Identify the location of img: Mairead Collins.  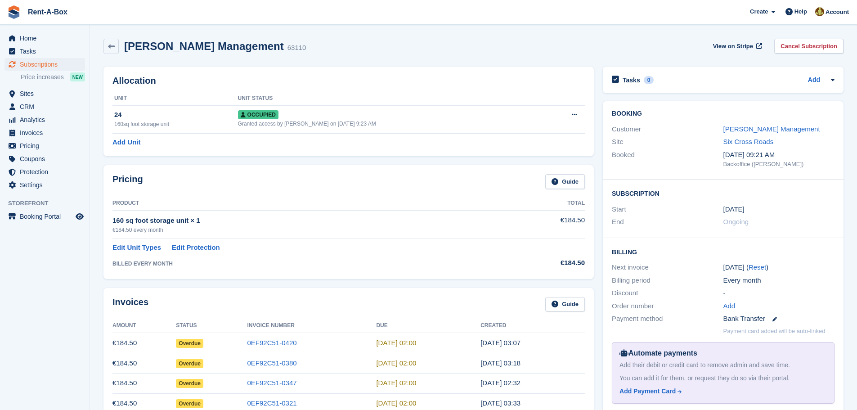
(820, 12).